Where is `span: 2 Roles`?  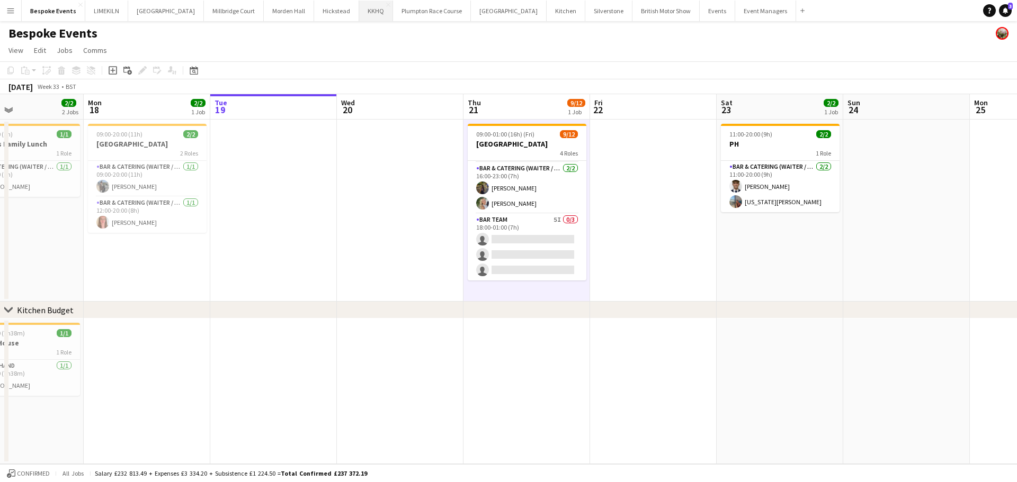 span: 2 Roles is located at coordinates (189, 153).